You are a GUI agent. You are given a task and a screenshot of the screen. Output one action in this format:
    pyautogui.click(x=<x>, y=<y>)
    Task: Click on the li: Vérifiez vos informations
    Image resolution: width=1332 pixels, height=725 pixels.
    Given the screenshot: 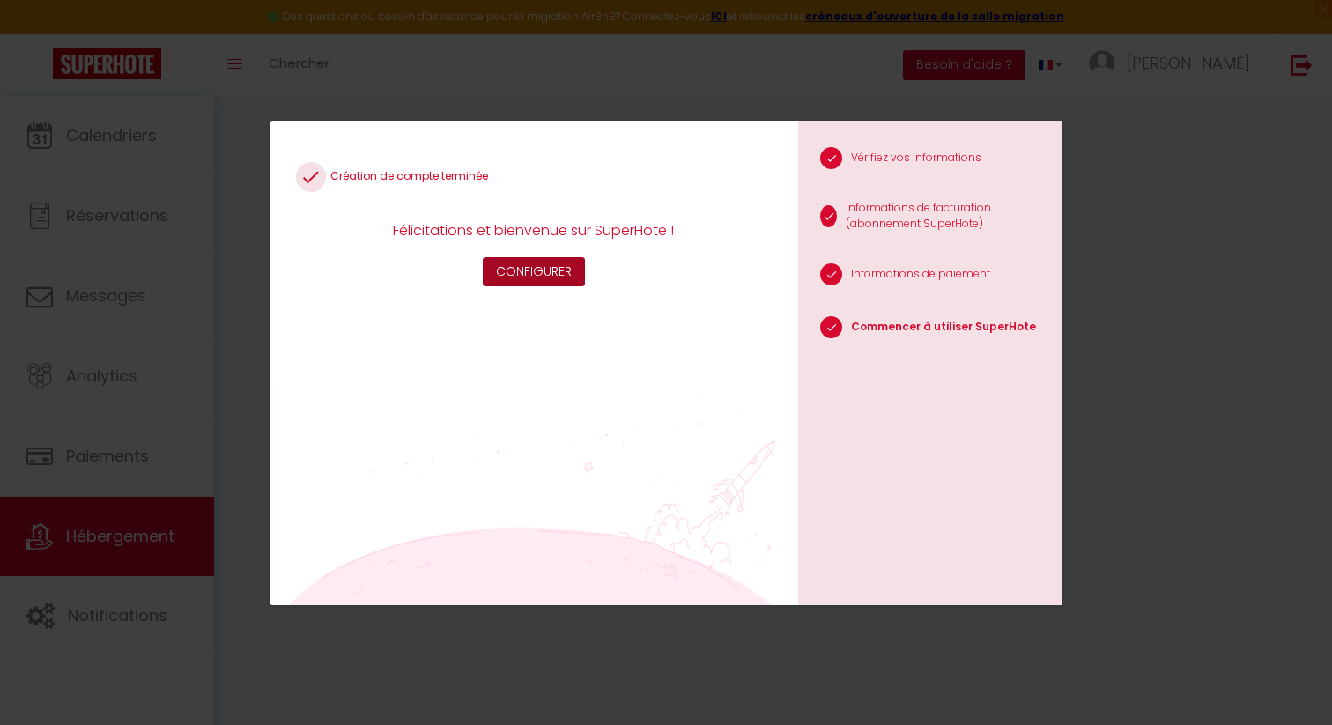 What is the action you would take?
    pyautogui.click(x=930, y=160)
    